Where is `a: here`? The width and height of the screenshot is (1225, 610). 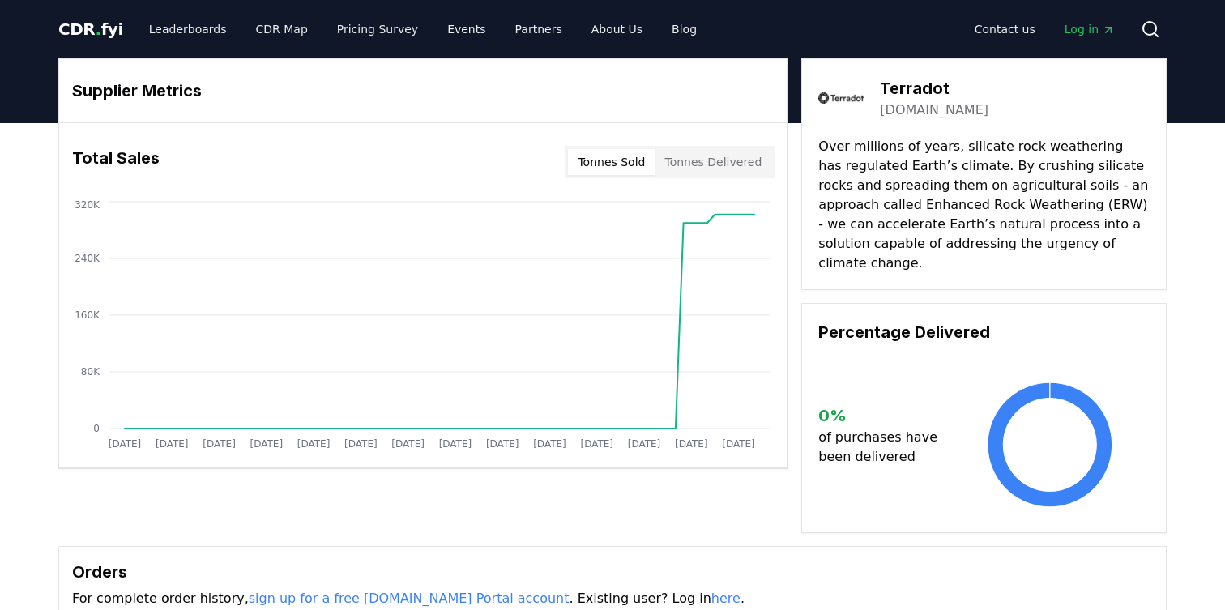 a: here is located at coordinates (726, 598).